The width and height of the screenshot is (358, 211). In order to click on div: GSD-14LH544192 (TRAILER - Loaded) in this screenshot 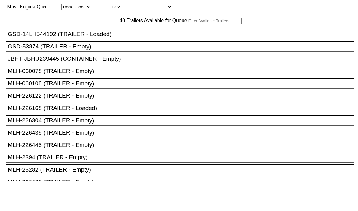, I will do `click(183, 34)`.